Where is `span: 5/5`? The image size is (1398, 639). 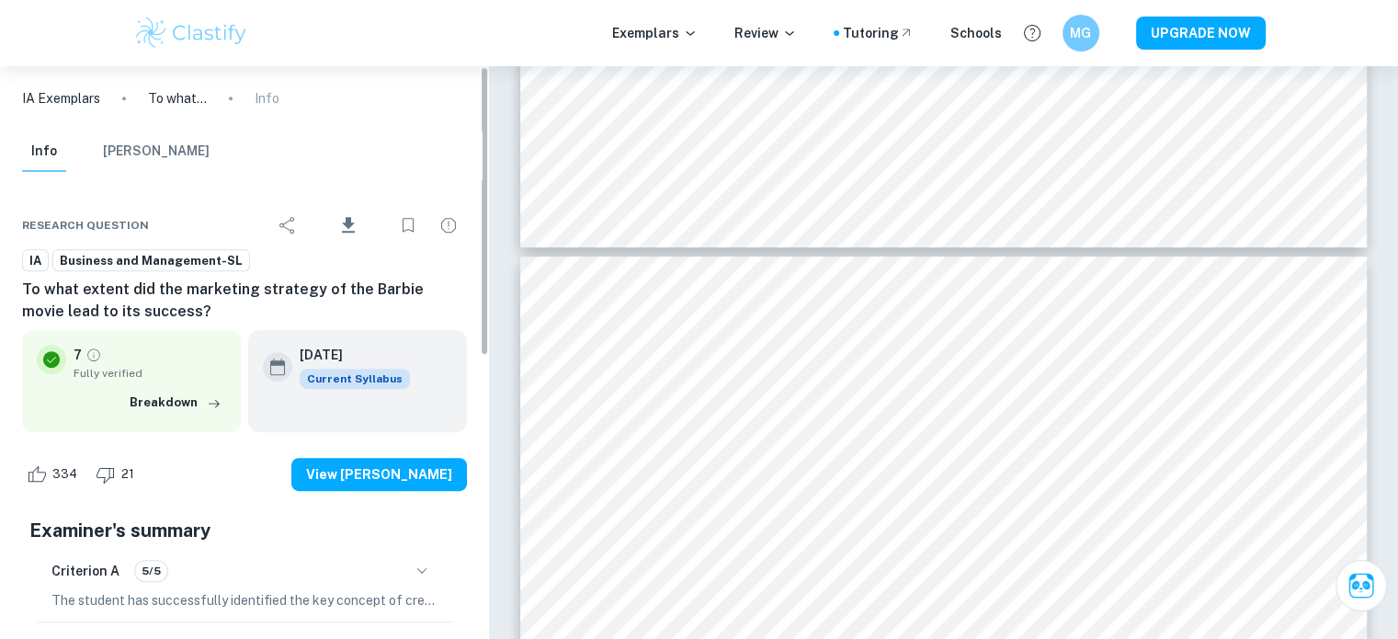
span: 5/5 is located at coordinates (151, 571).